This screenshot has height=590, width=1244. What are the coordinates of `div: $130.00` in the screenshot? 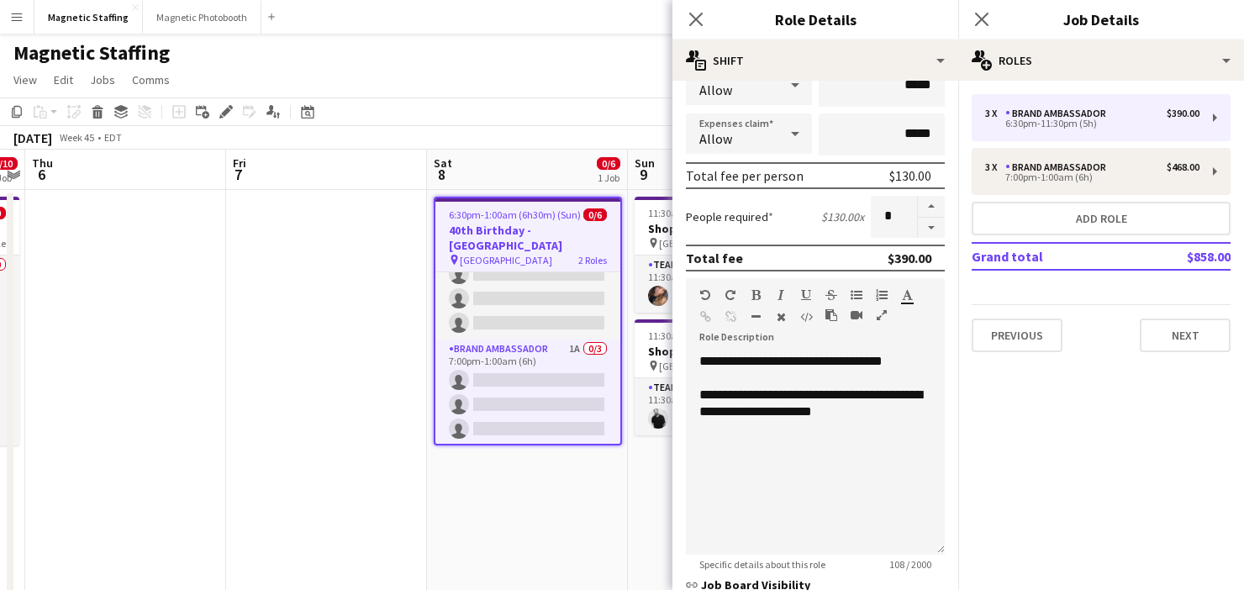 It's located at (910, 176).